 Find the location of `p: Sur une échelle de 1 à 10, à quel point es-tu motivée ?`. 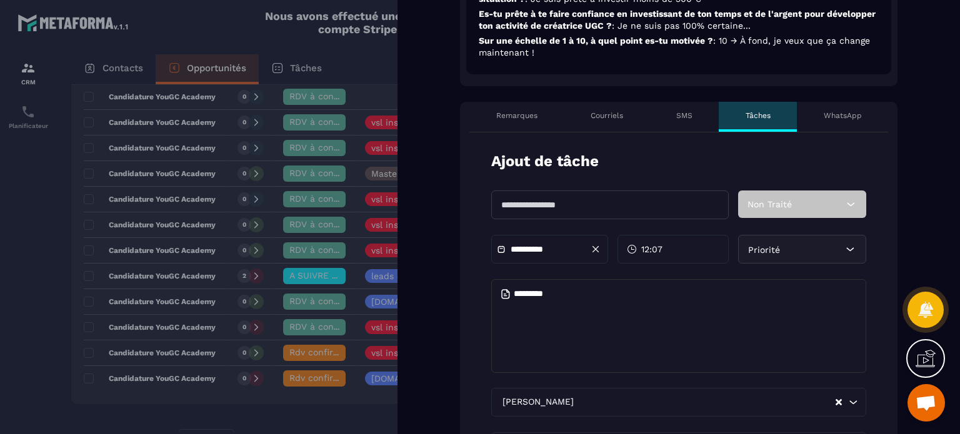

p: Sur une échelle de 1 à 10, à quel point es-tu motivée ? is located at coordinates (679, 47).